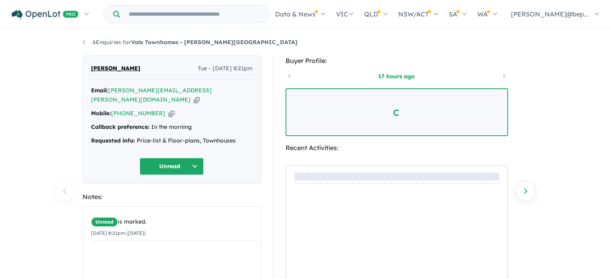 The height and width of the screenshot is (279, 610). I want to click on div: Notes:, so click(172, 197).